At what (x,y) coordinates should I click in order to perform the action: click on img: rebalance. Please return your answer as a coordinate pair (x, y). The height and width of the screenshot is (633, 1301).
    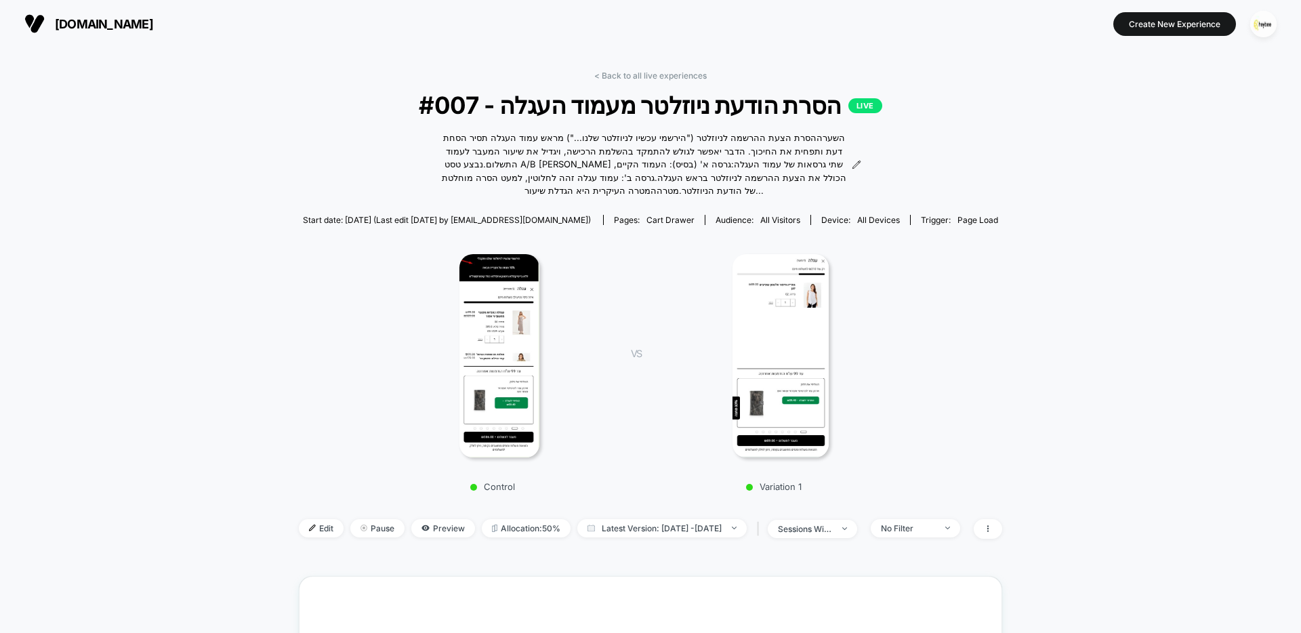
    Looking at the image, I should click on (495, 528).